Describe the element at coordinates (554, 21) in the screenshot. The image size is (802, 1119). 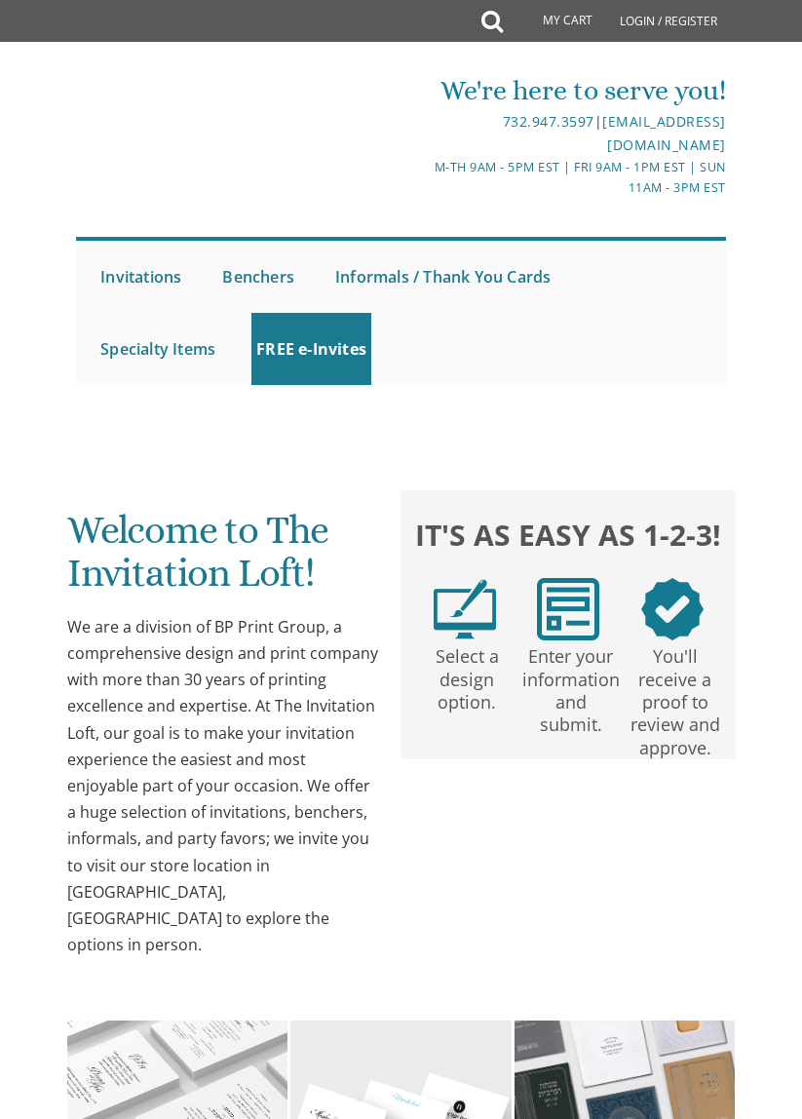
I see `a: My Cart` at that location.